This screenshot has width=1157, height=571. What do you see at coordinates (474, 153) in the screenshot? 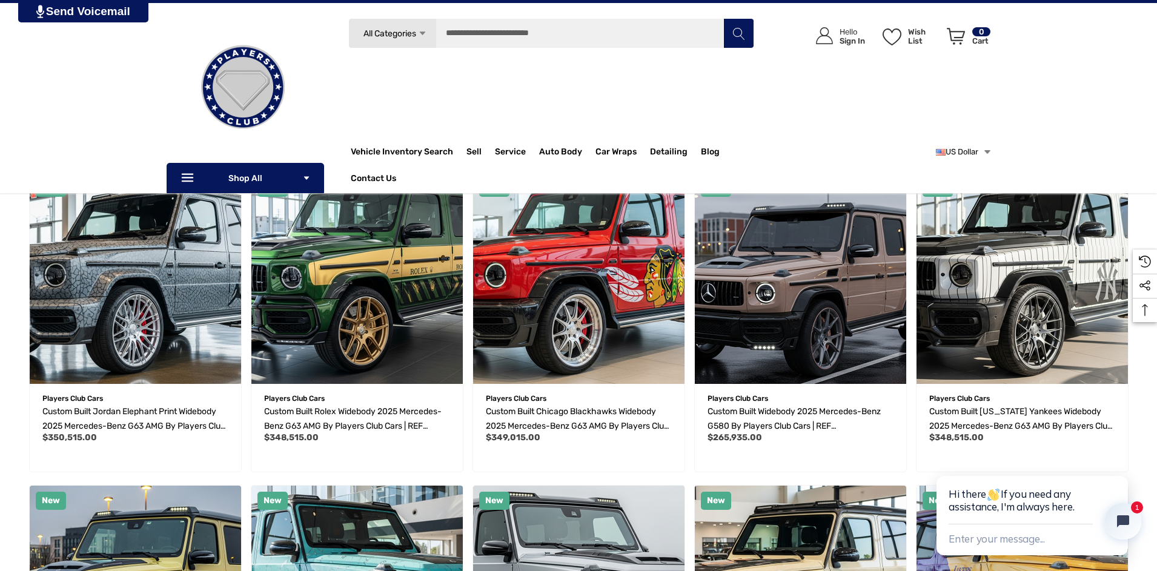
I see `span: Sell` at bounding box center [474, 153].